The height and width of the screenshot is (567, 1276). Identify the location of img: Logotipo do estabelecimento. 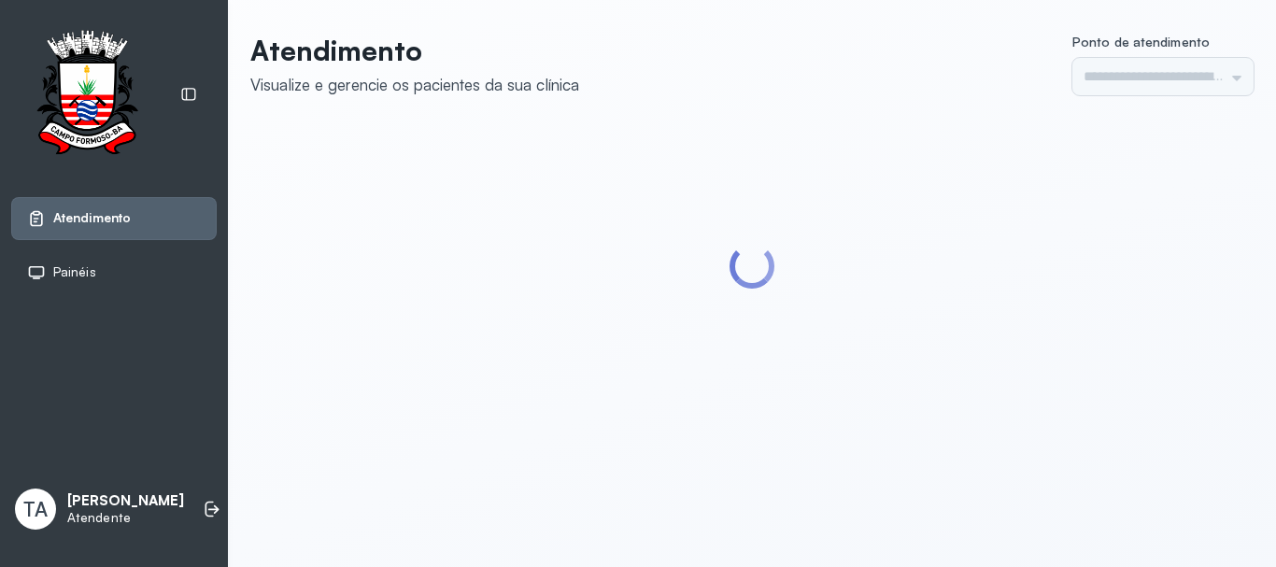
(87, 94).